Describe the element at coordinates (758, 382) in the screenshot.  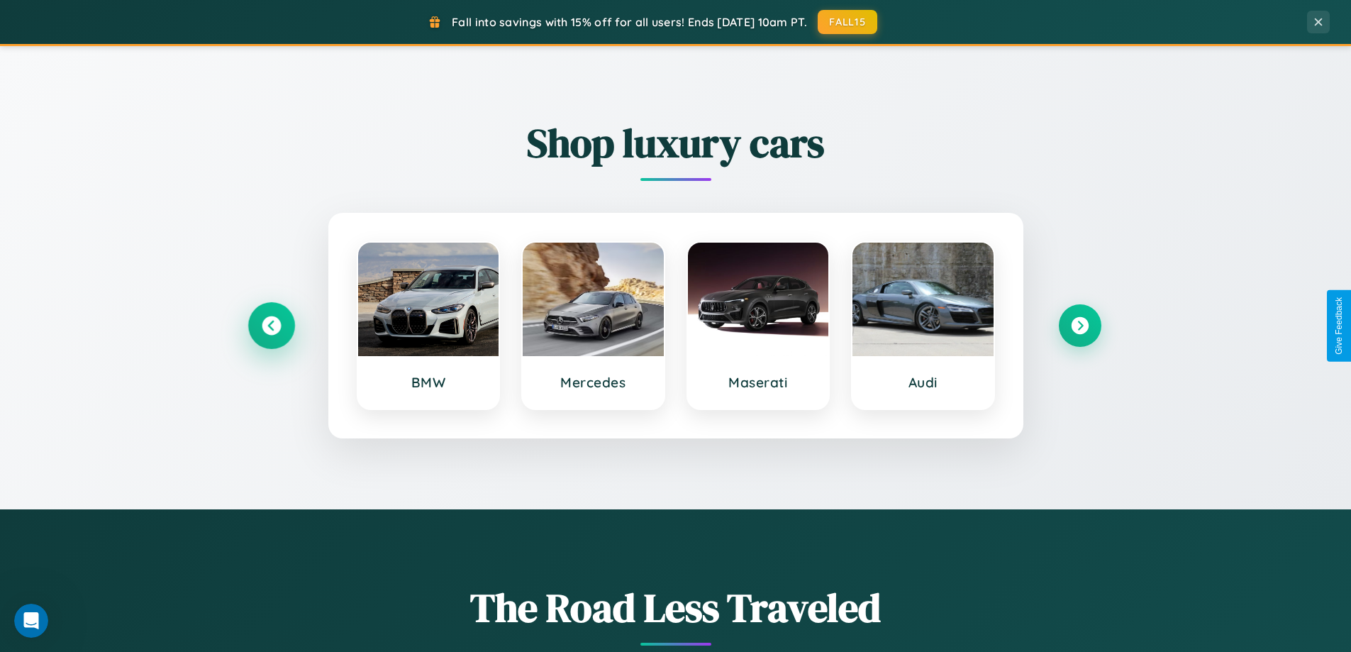
I see `h3: Maserati` at that location.